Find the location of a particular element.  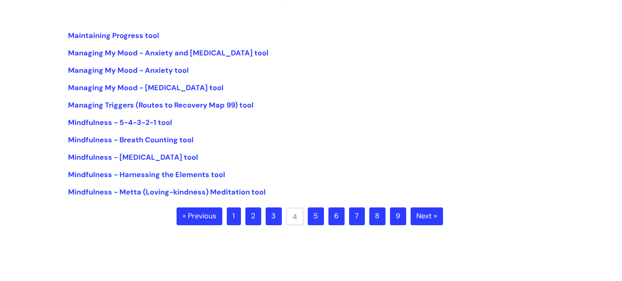

a: Mindfulness - Breath Counting tool is located at coordinates (131, 140).